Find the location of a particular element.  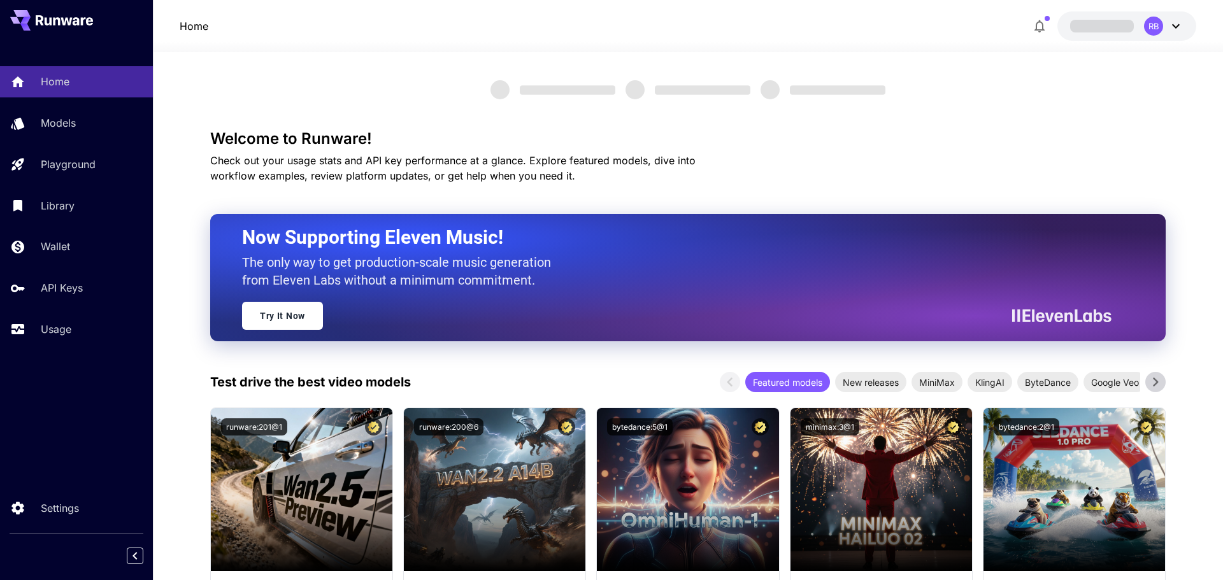

button: RB is located at coordinates (1127, 26).